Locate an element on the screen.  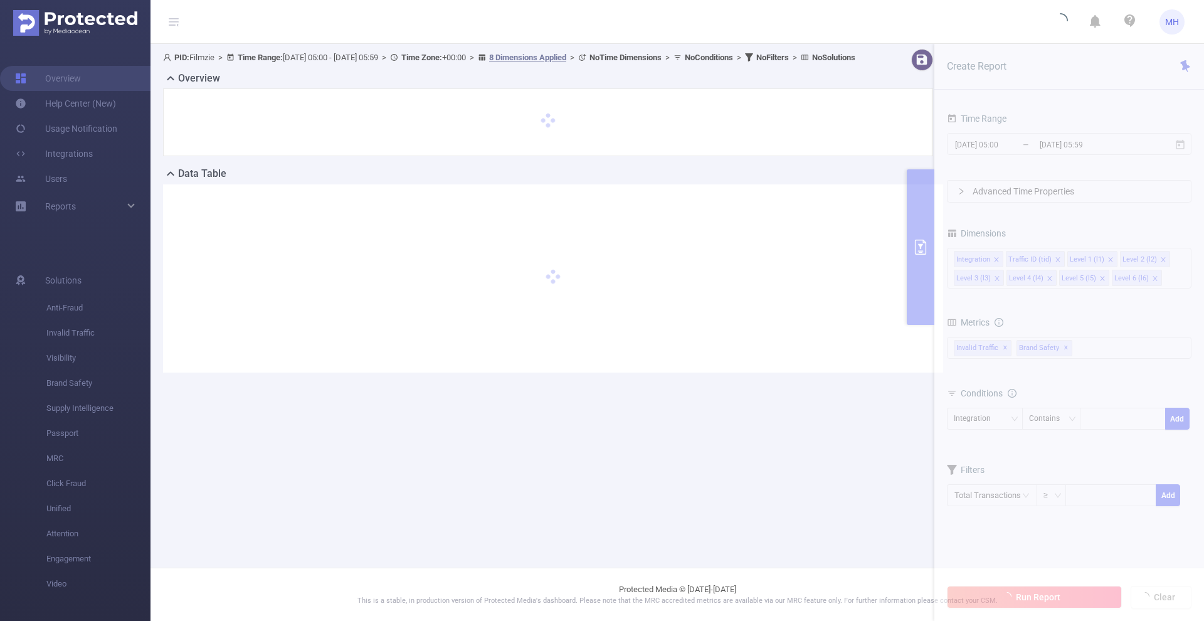
a: Overview is located at coordinates (48, 78).